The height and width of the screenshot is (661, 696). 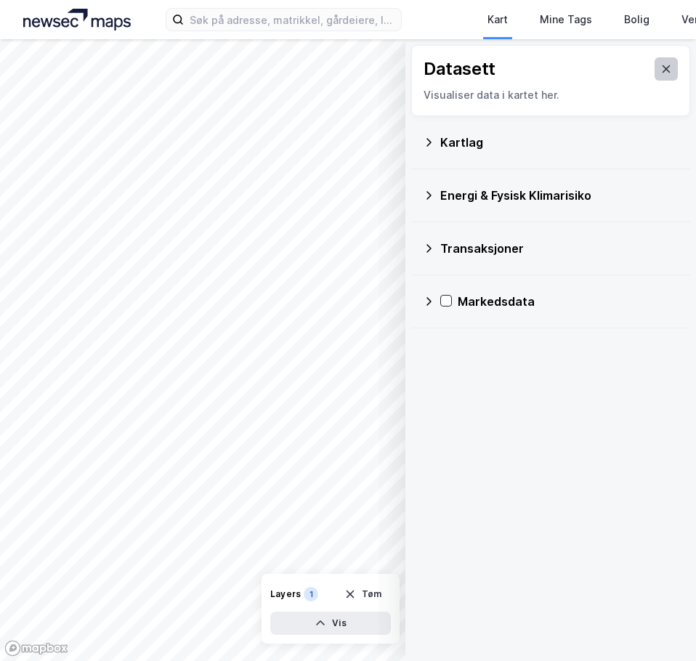 I want to click on button: Tøm, so click(x=363, y=594).